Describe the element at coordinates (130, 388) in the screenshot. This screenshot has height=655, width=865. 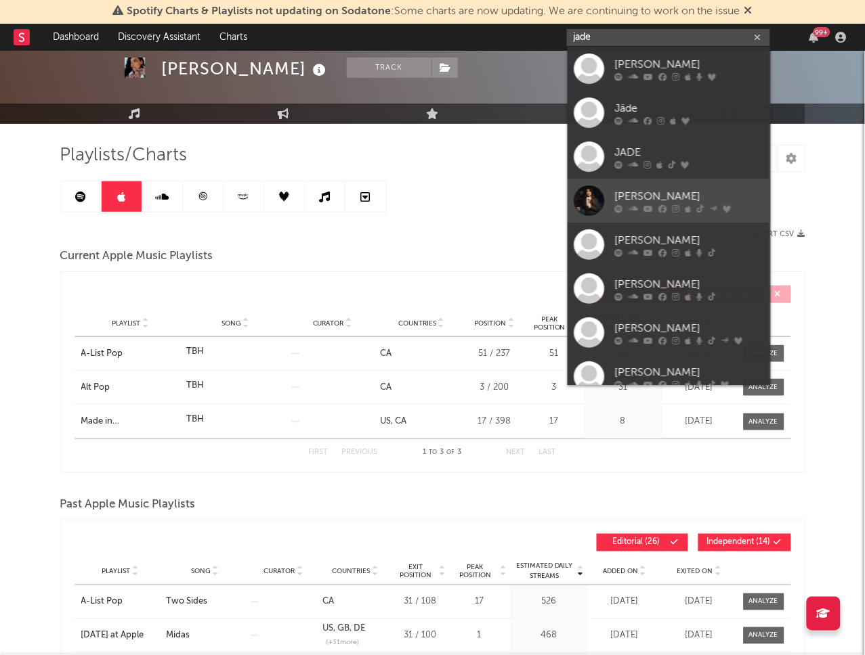
I see `div: Alt Pop` at that location.